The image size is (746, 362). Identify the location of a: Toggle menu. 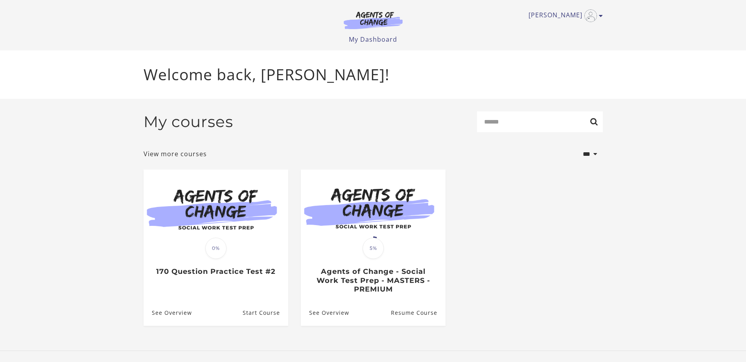
(564, 16).